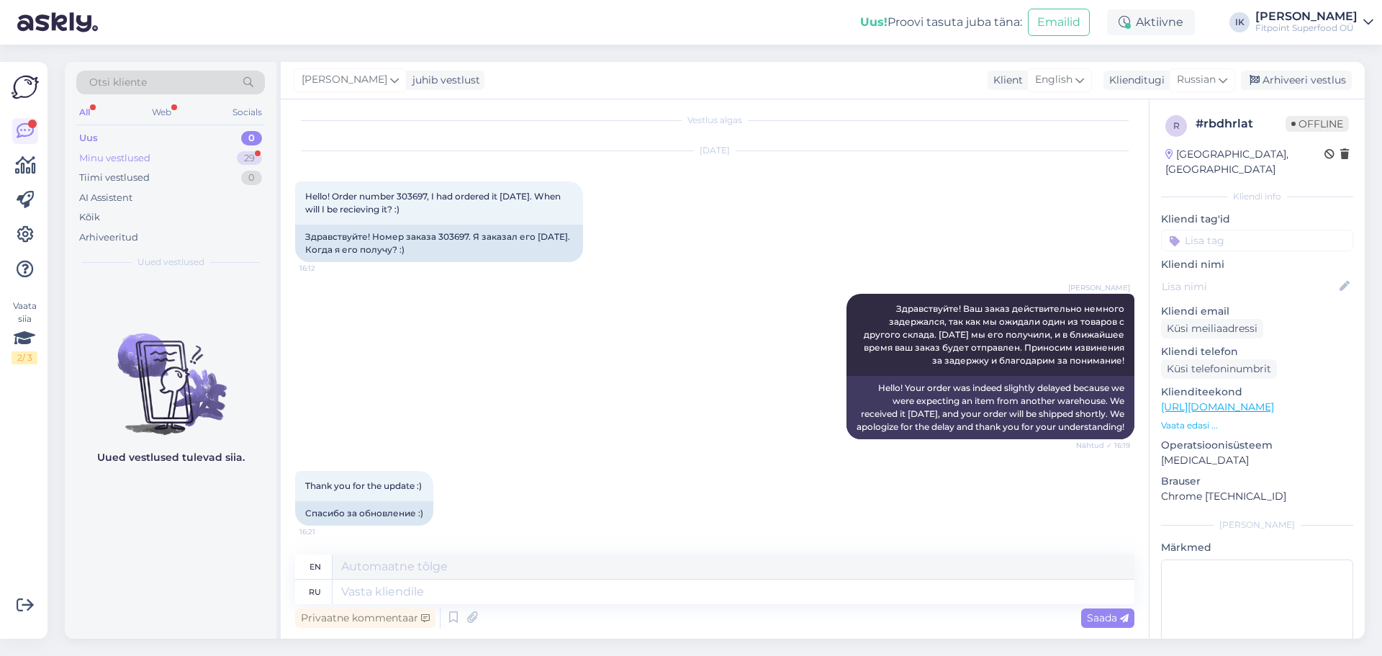 This screenshot has width=1382, height=656. I want to click on p: Vaata edasi ..., so click(1257, 425).